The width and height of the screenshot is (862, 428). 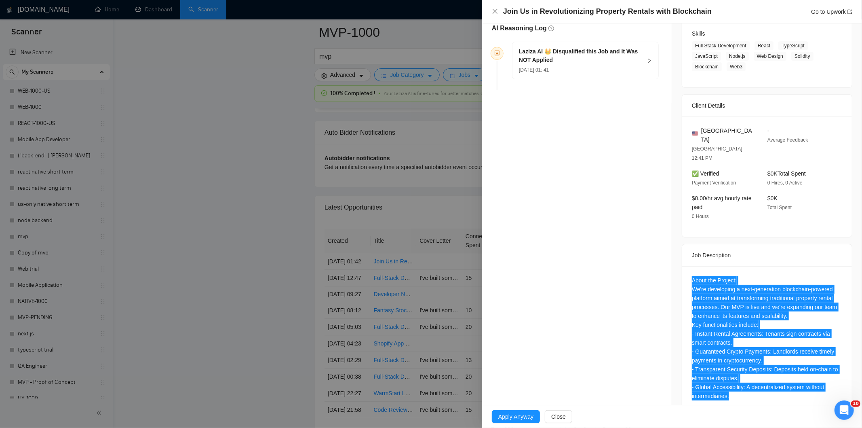 I want to click on span: TypeScript, so click(x=793, y=46).